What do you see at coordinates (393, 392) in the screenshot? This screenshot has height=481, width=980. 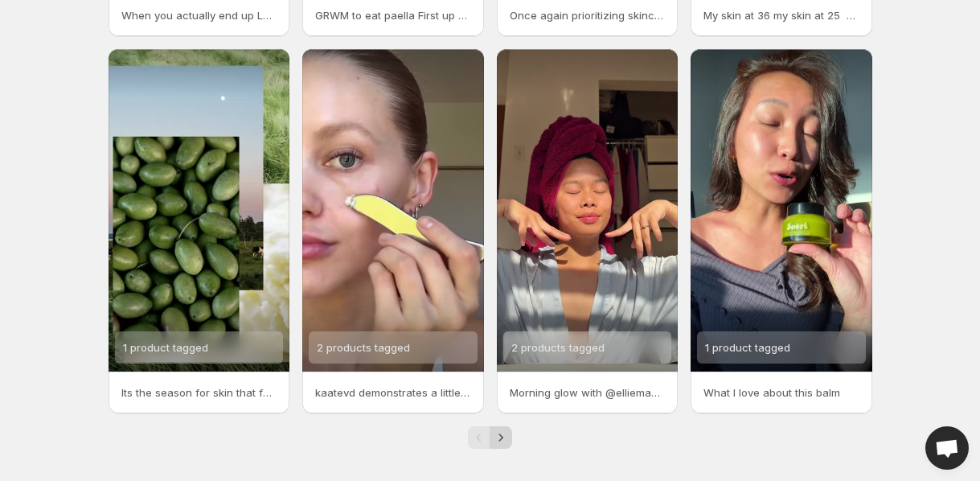 I see `p: kaatevd demonstrates a little Sueet Salve-ation goes a long way barrierrepair minimalroutines ski...` at bounding box center [393, 392].